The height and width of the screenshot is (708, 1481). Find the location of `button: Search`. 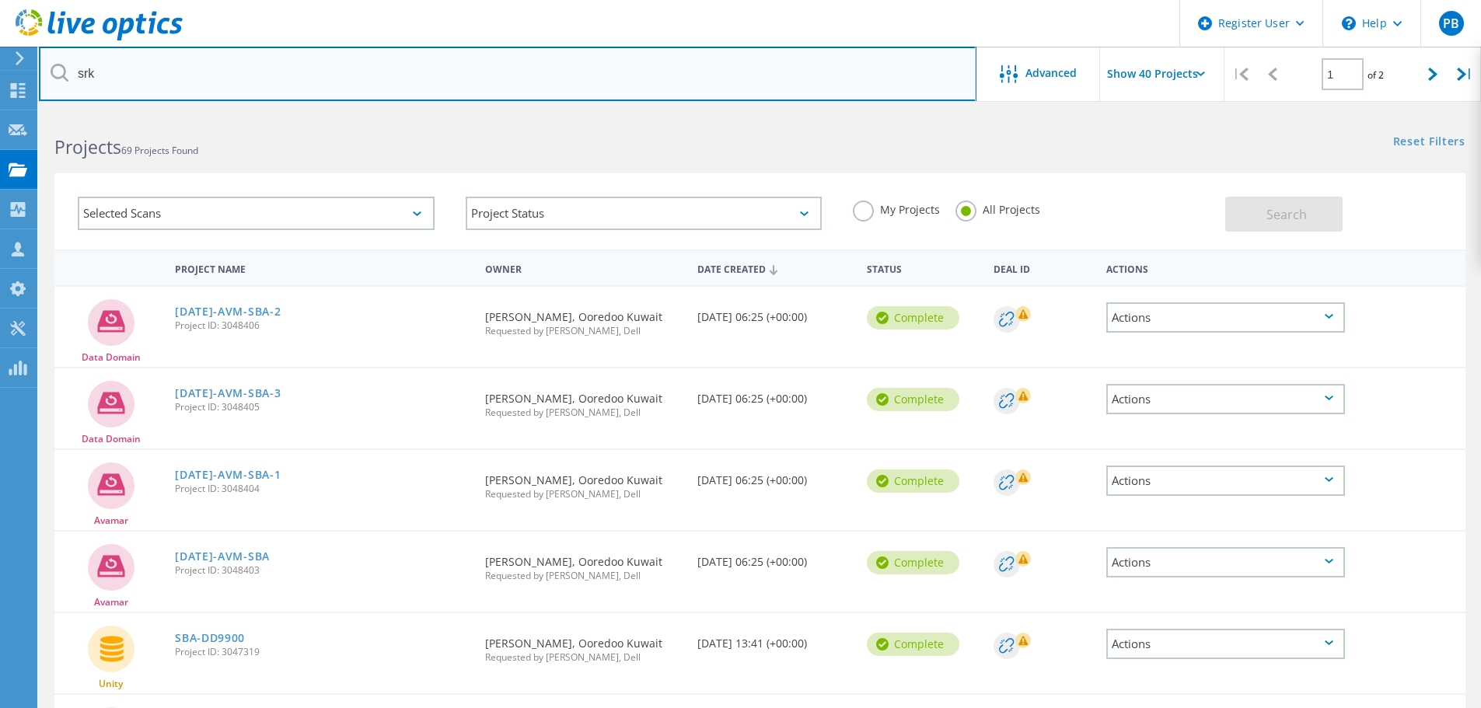

button: Search is located at coordinates (1284, 214).